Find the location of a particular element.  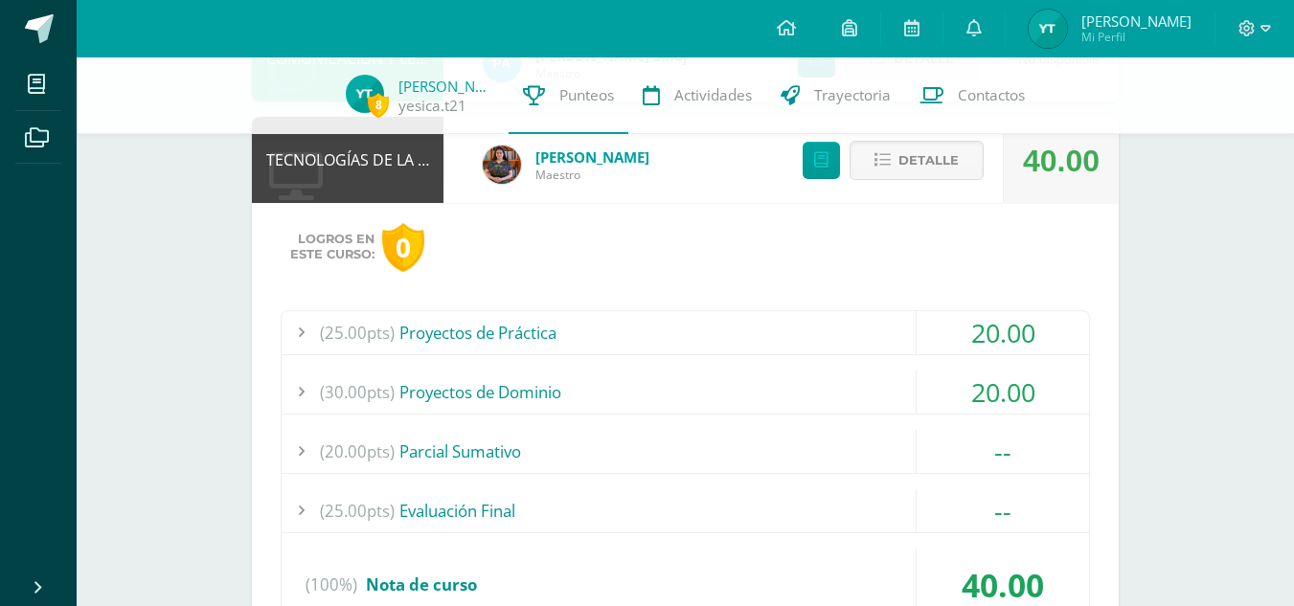

div: 0 is located at coordinates (403, 247).